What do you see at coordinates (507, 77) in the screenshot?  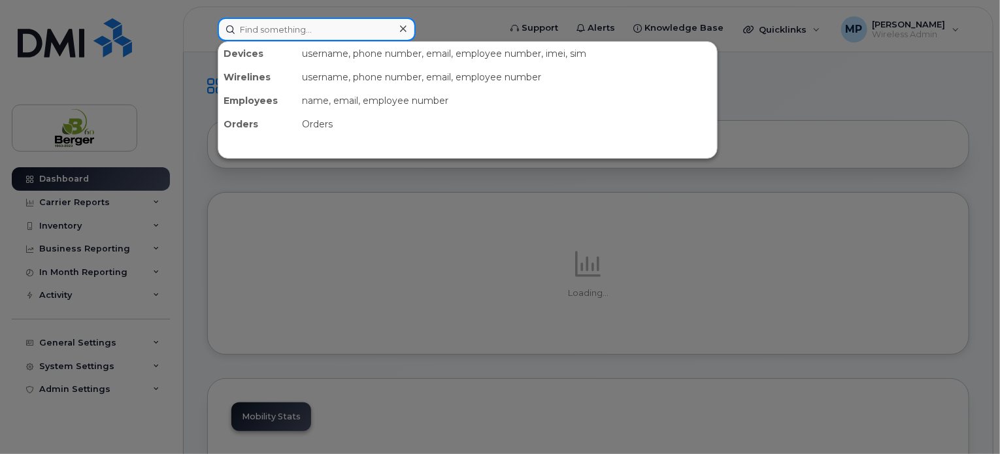 I see `div: username, phone number, email, employee number` at bounding box center [507, 77].